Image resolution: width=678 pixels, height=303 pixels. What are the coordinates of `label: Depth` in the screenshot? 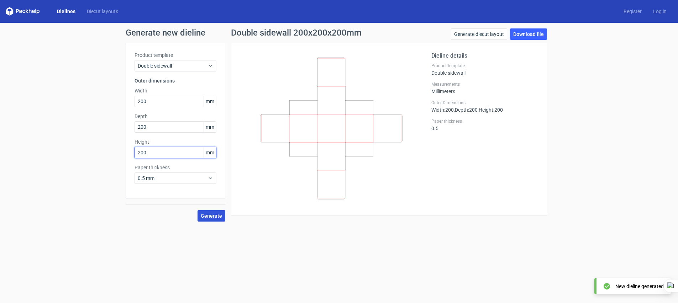 It's located at (176, 116).